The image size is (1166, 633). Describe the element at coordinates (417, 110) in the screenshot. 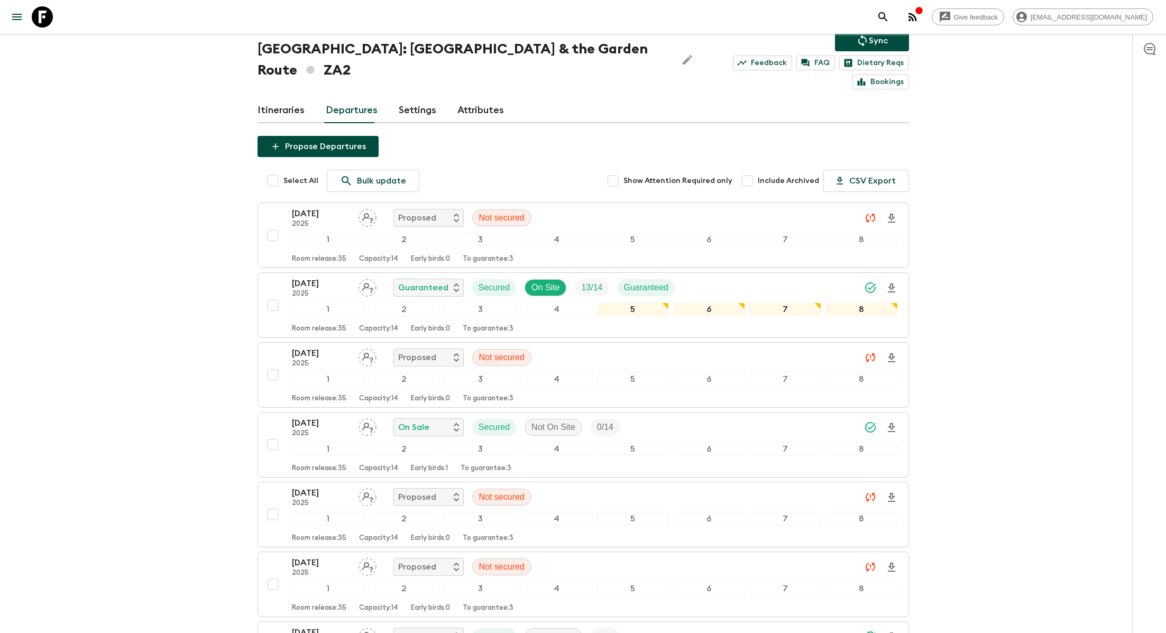

I see `a: Settings` at that location.